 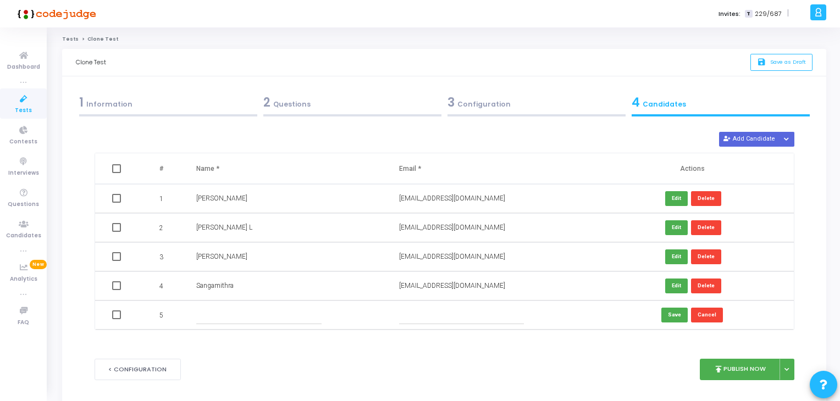 What do you see at coordinates (55, 14) in the screenshot?
I see `img: logo` at bounding box center [55, 14].